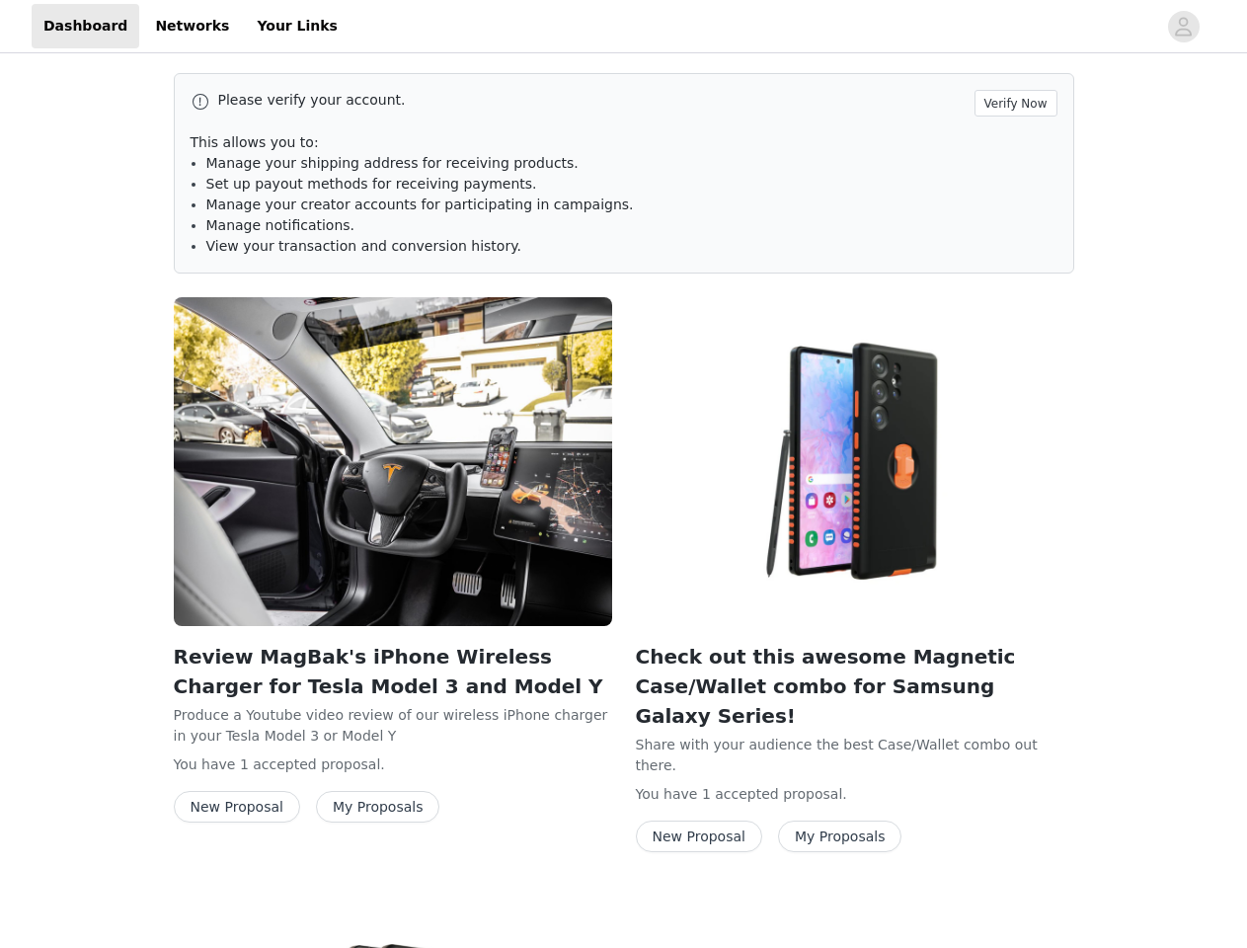  I want to click on span: Set up payout methods for receiving payments., so click(371, 184).